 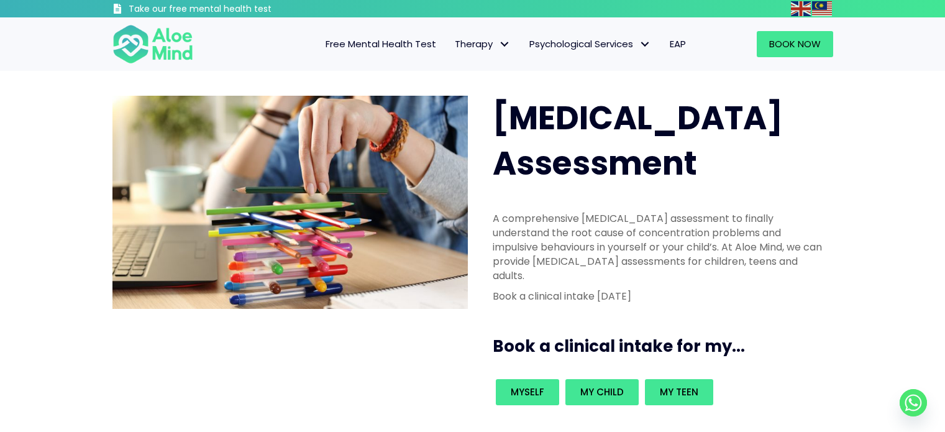 I want to click on a: Take our free mental health test, so click(x=225, y=10).